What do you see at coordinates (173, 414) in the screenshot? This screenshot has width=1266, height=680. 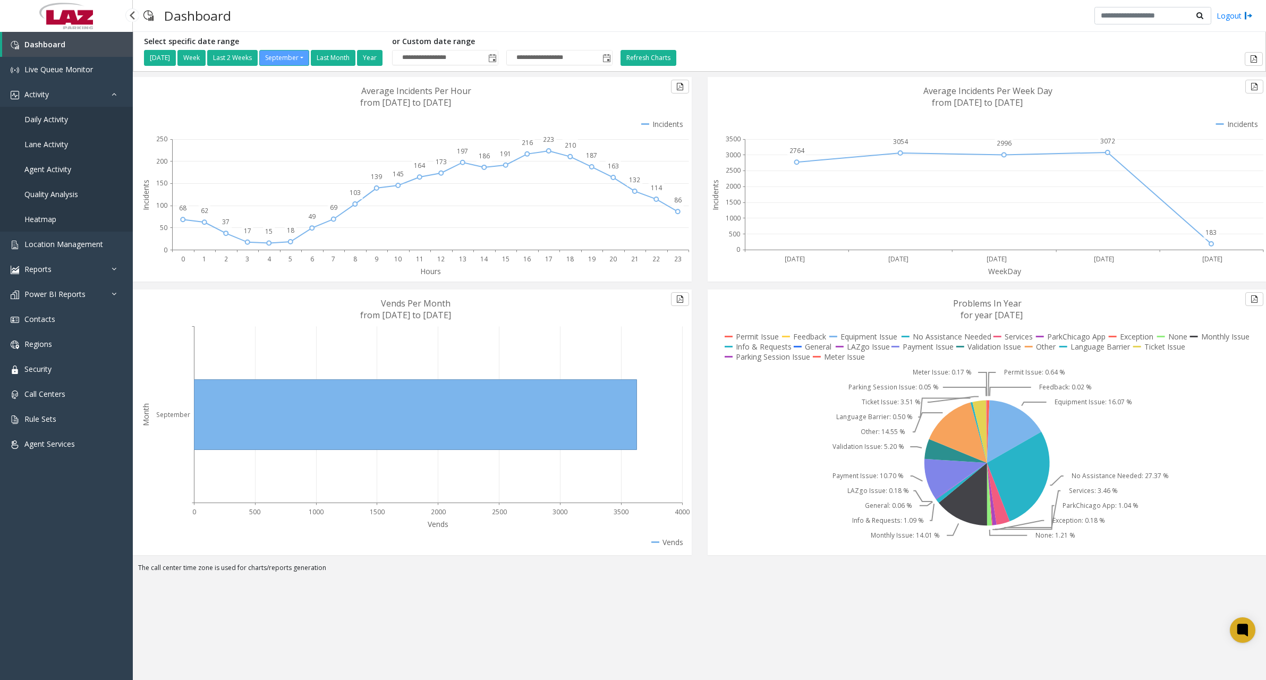 I see `text: September` at bounding box center [173, 414].